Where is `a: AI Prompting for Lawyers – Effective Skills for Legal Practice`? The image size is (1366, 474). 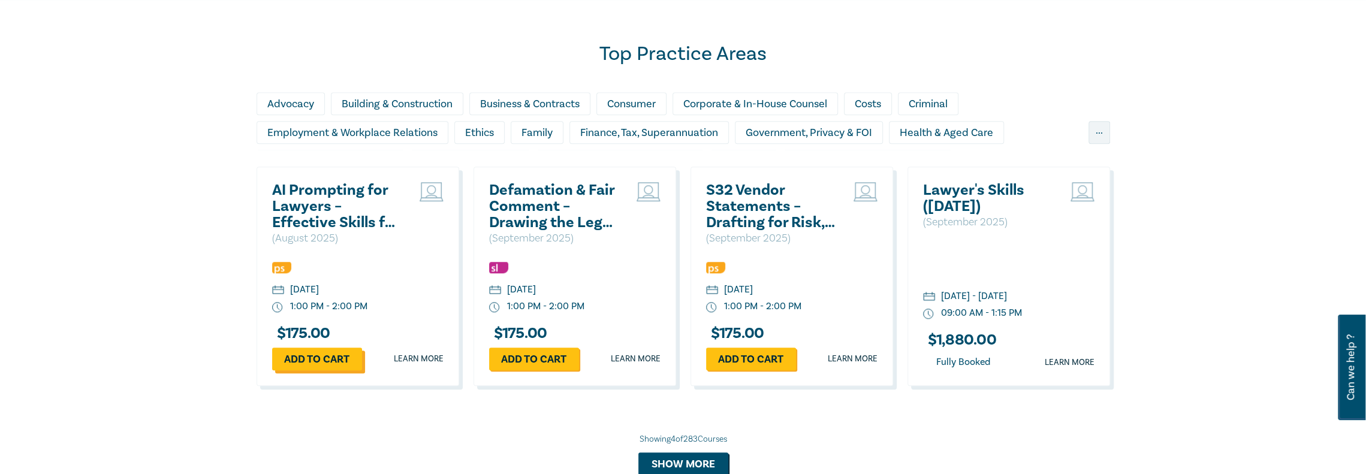 a: AI Prompting for Lawyers – Effective Skills for Legal Practice is located at coordinates (336, 206).